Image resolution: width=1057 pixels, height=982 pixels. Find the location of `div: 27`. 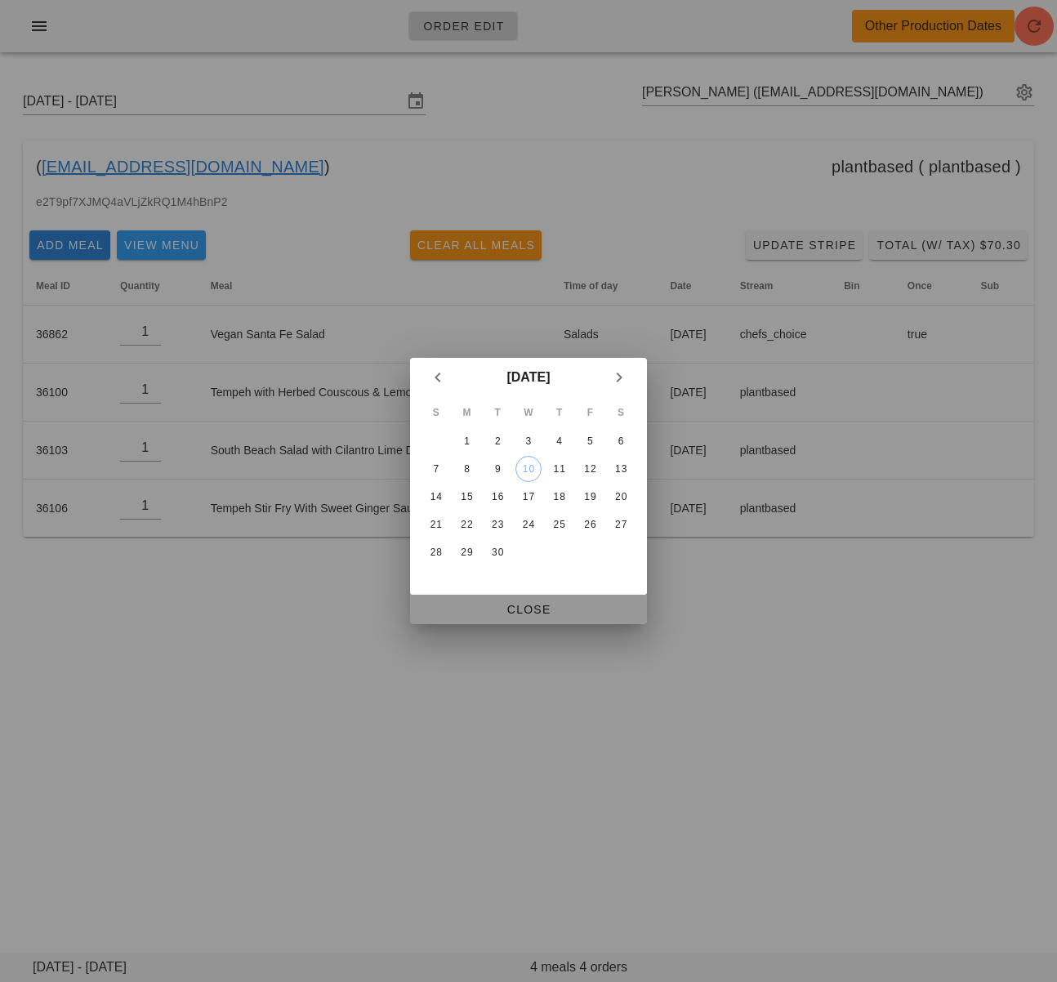

div: 27 is located at coordinates (621, 525).